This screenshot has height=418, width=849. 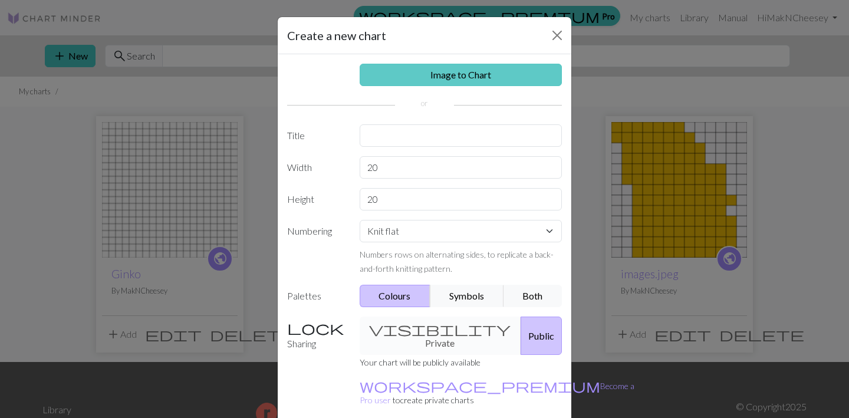 What do you see at coordinates (467, 296) in the screenshot?
I see `button: Symbols` at bounding box center [467, 296].